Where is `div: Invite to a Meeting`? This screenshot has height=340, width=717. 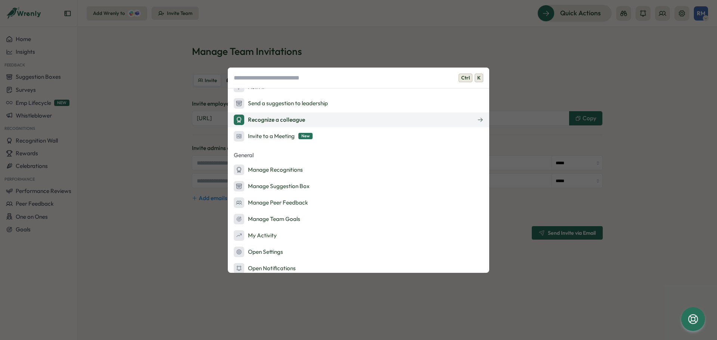
div: Invite to a Meeting is located at coordinates (273, 136).